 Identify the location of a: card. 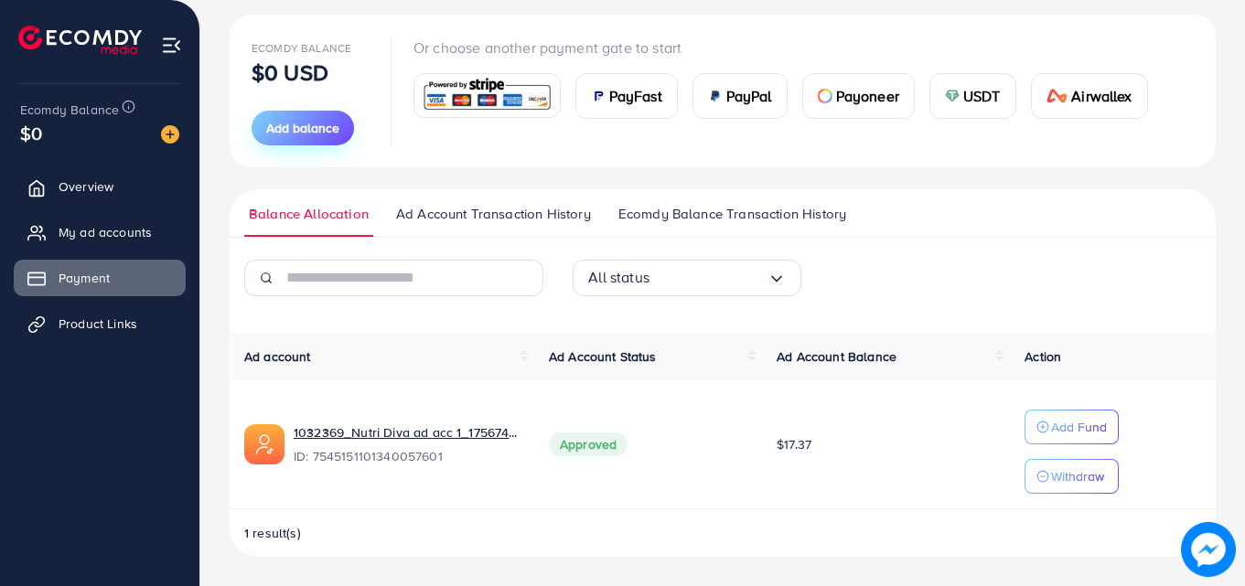
(487, 95).